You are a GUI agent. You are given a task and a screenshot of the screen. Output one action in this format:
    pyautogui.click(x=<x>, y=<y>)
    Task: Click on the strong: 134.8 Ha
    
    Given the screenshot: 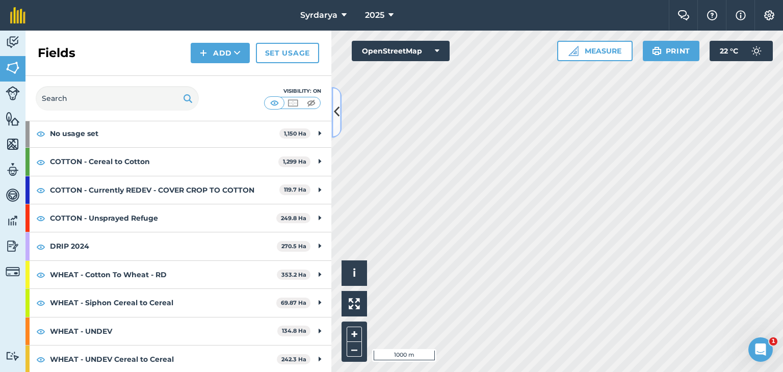 What is the action you would take?
    pyautogui.click(x=294, y=331)
    